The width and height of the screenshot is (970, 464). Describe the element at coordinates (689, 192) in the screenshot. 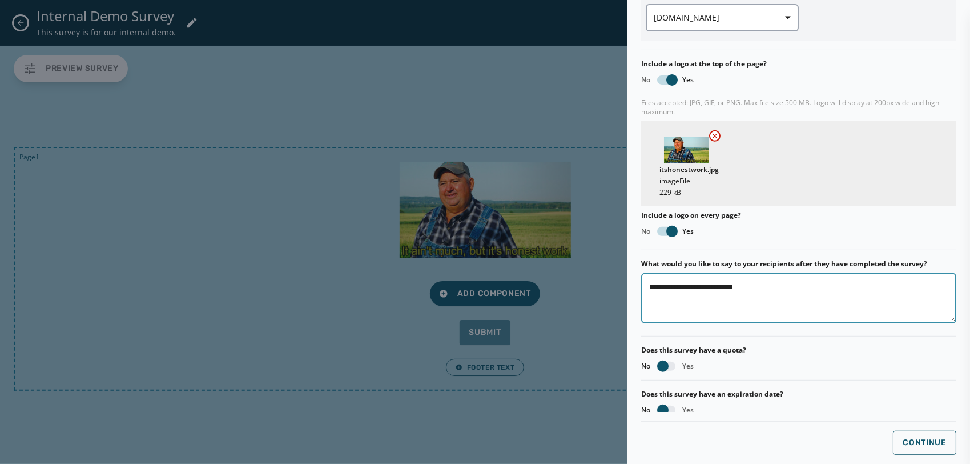

I see `p: 229 kB` at that location.